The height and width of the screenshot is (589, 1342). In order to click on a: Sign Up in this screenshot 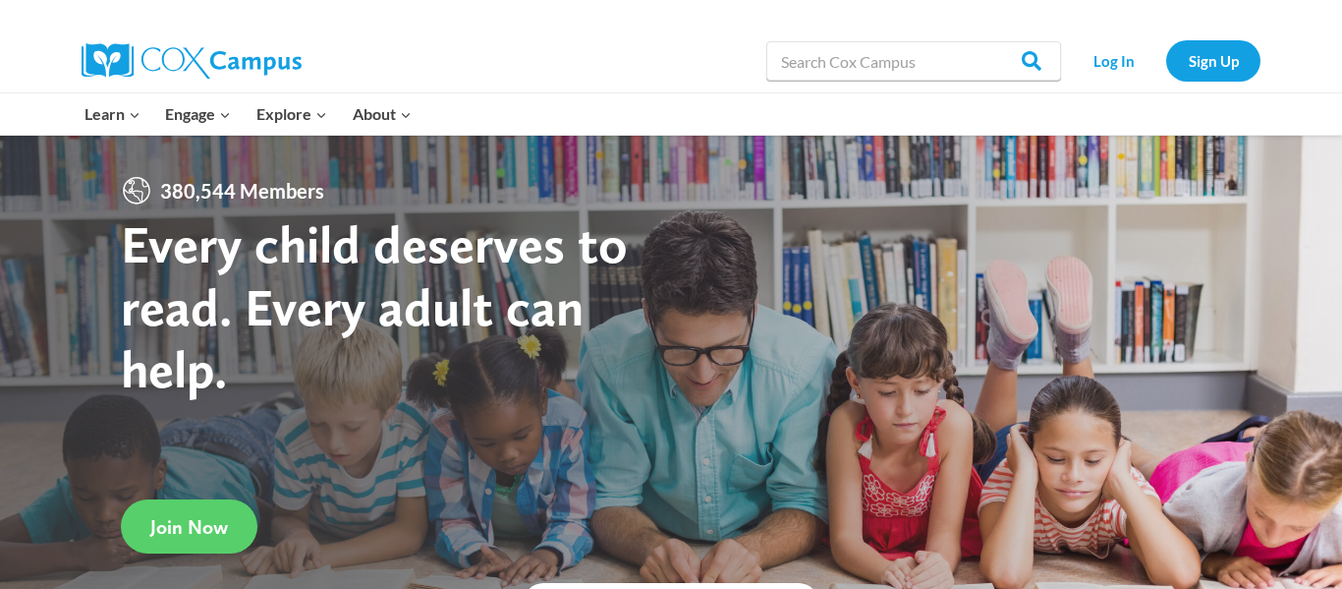, I will do `click(1214, 60)`.